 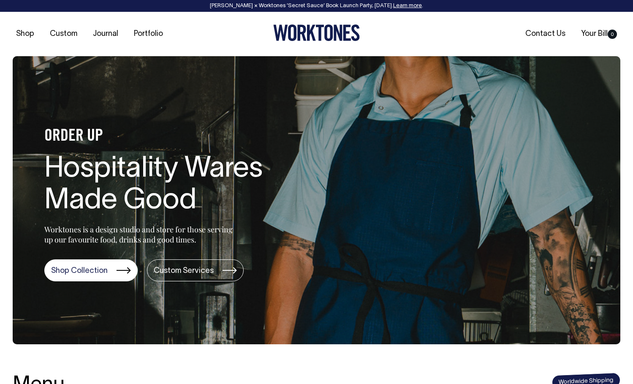 I want to click on a: Custom, so click(x=63, y=34).